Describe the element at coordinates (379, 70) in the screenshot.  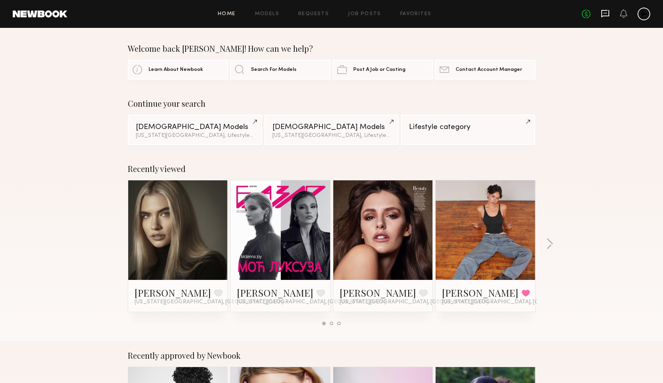
I see `span: Post A Job or Casting` at that location.